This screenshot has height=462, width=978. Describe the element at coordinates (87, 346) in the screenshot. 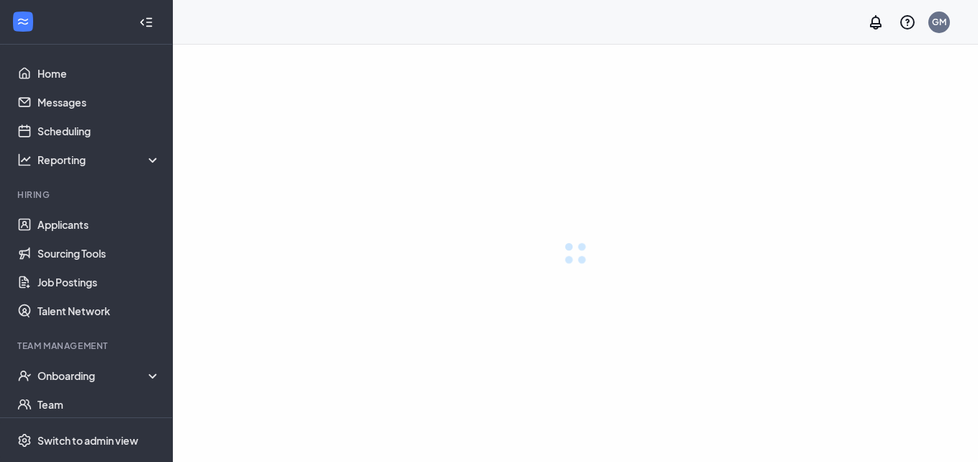

I see `div: Team Management` at that location.